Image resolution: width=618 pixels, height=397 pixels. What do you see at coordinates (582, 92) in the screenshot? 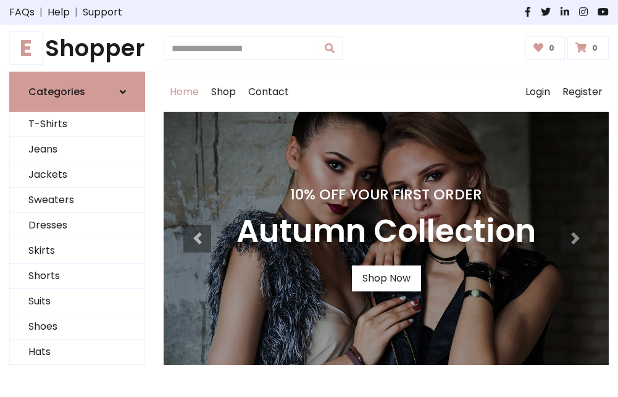
I see `a: Register` at bounding box center [582, 92].